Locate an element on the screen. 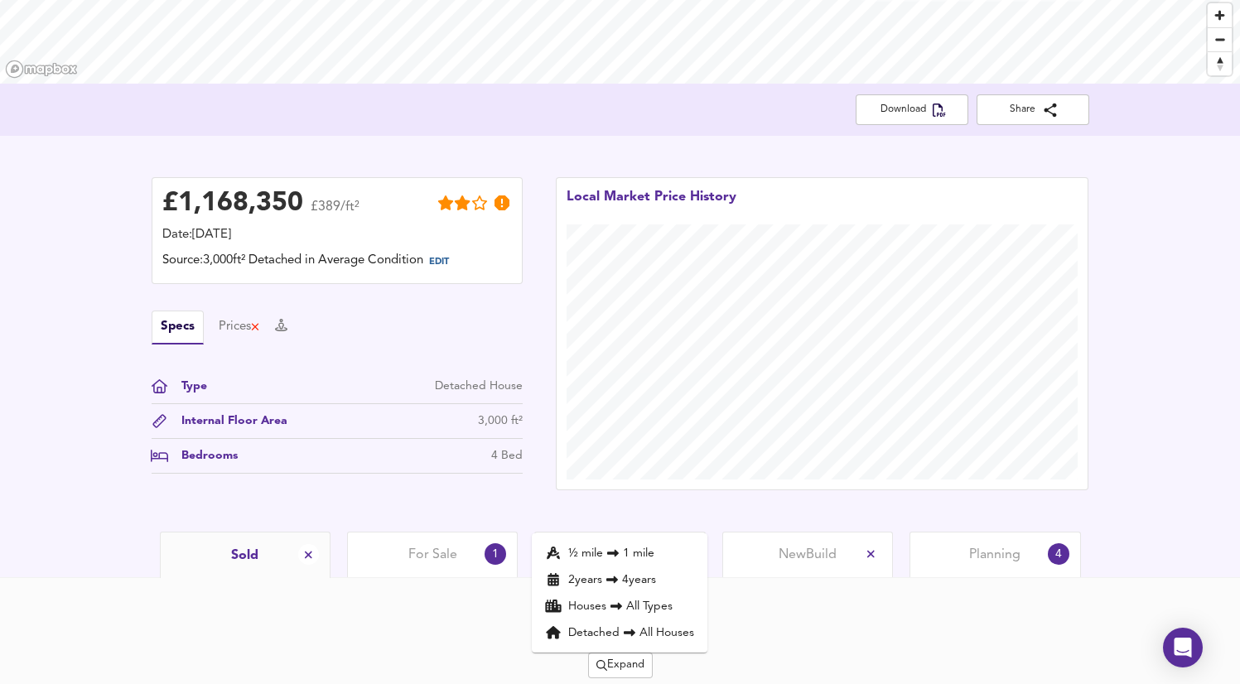 This screenshot has height=684, width=1240. button: Reset bearing to north is located at coordinates (1219, 63).